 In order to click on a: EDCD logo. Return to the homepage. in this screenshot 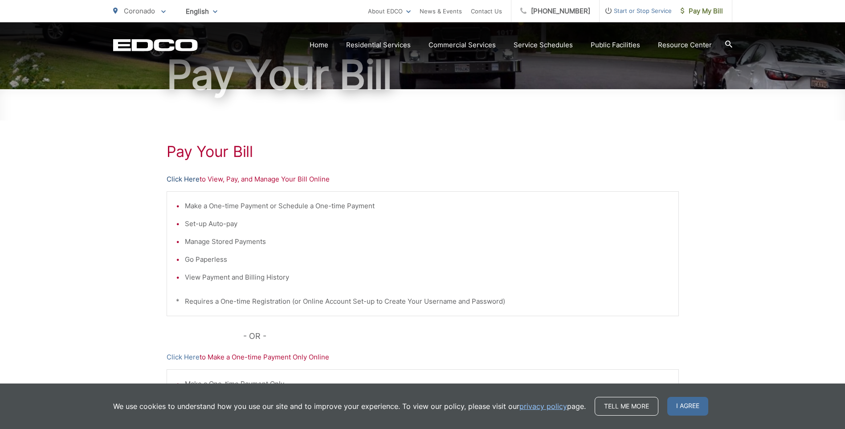, I will do `click(155, 45)`.